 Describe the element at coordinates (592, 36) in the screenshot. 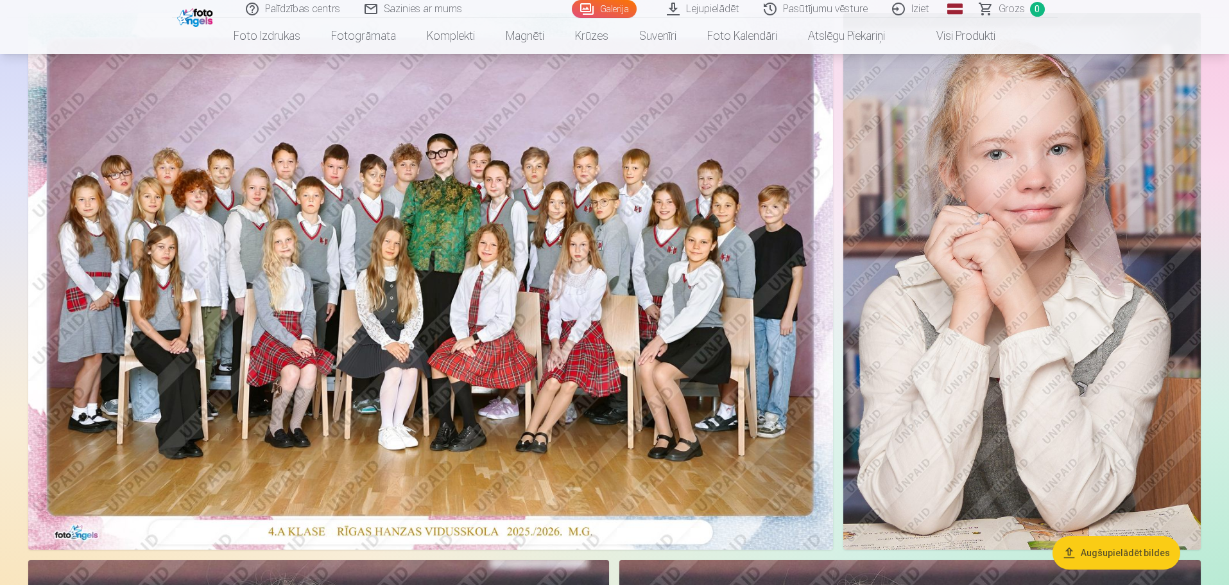

I see `a: Krūzes` at that location.